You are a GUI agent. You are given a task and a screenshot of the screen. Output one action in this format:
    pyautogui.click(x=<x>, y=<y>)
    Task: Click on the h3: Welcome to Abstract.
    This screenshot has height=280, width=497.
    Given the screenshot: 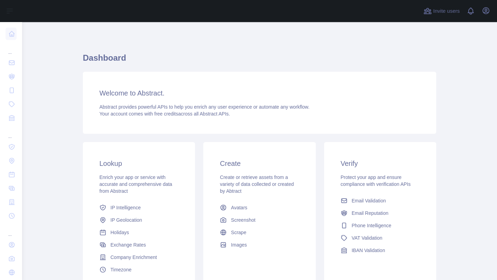 What is the action you would take?
    pyautogui.click(x=259, y=93)
    